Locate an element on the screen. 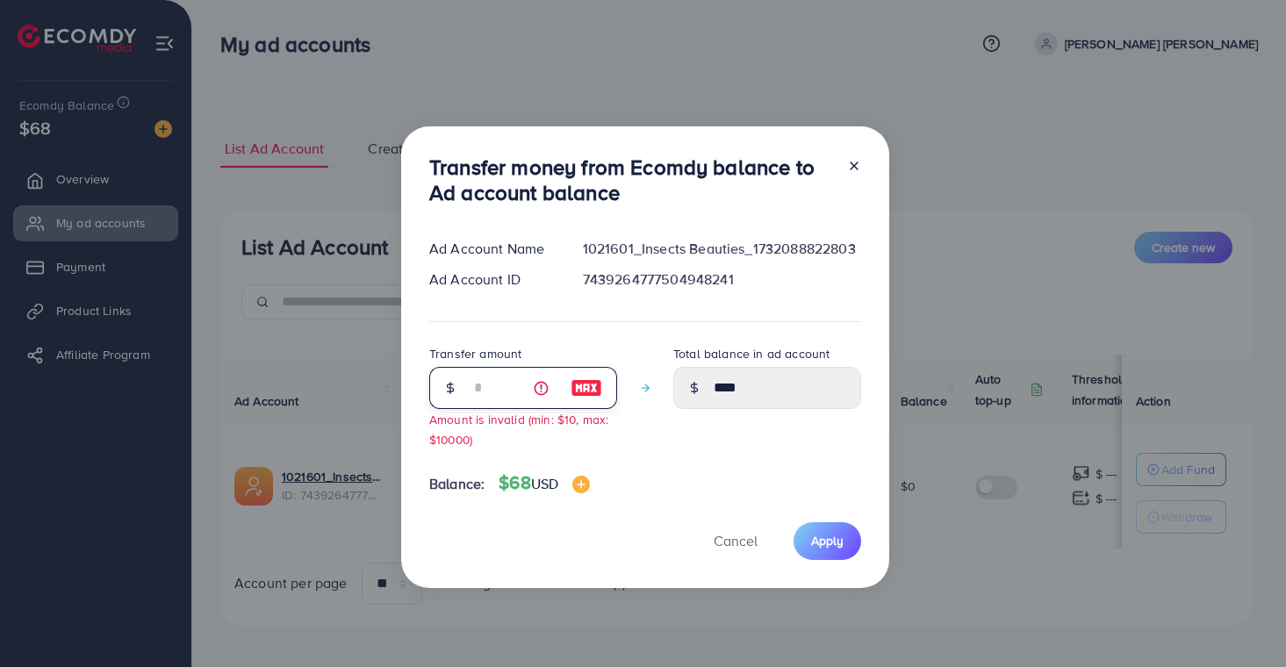  span: USD is located at coordinates (544, 484).